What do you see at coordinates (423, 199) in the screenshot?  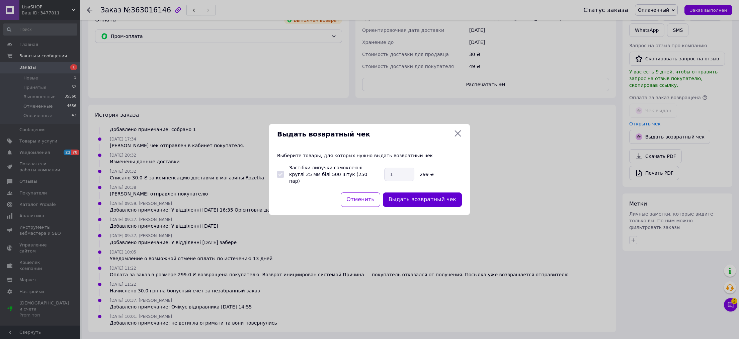 I see `button: Выдать возвратный чек` at bounding box center [423, 199].